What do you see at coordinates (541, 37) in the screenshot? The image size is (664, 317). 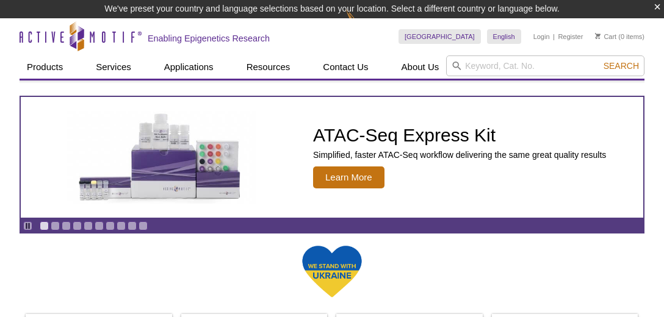 I see `a: Login` at bounding box center [541, 37].